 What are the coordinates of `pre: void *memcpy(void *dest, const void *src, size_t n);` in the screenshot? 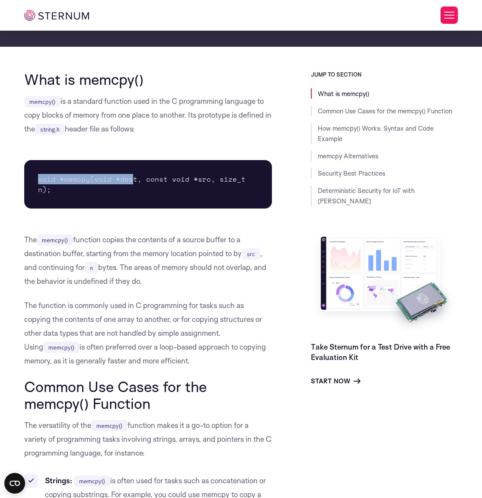 It's located at (148, 184).